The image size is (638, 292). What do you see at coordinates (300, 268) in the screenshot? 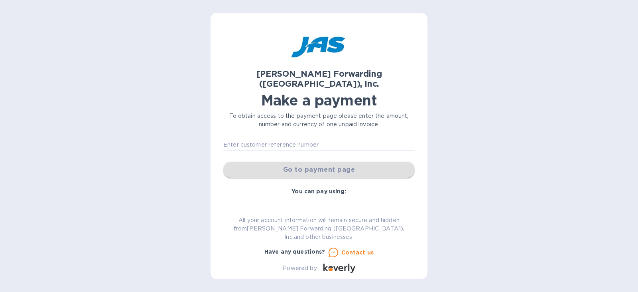
I see `p: Powered by` at bounding box center [300, 268].